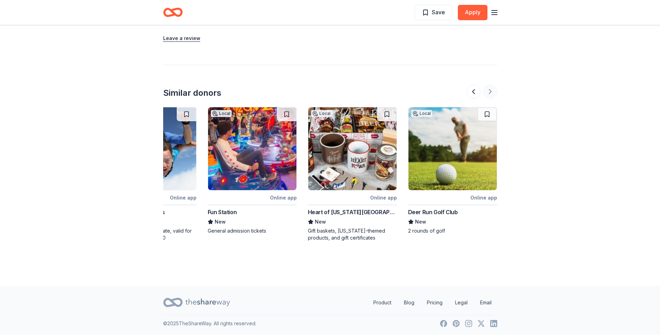  What do you see at coordinates (409, 303) in the screenshot?
I see `a: Blog` at bounding box center [409, 303].